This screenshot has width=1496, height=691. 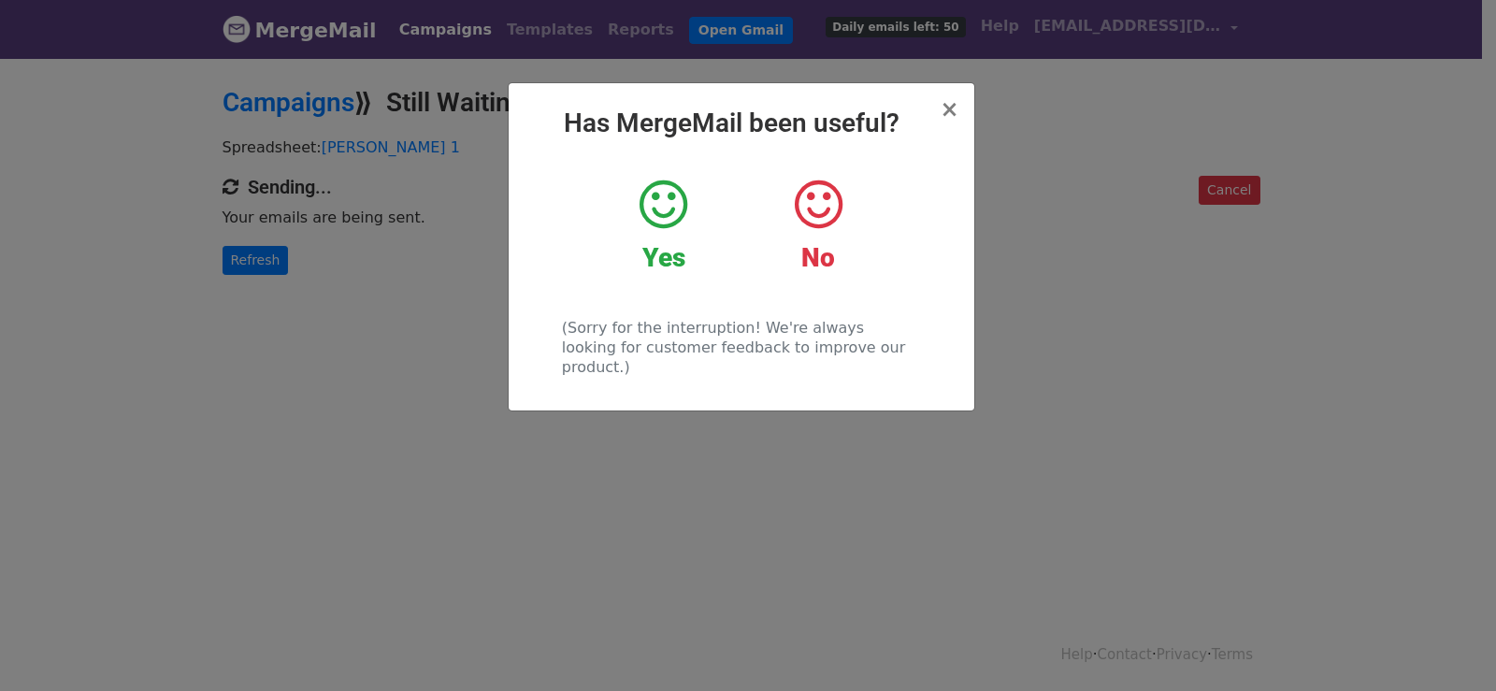 I want to click on a: Yes, so click(x=663, y=225).